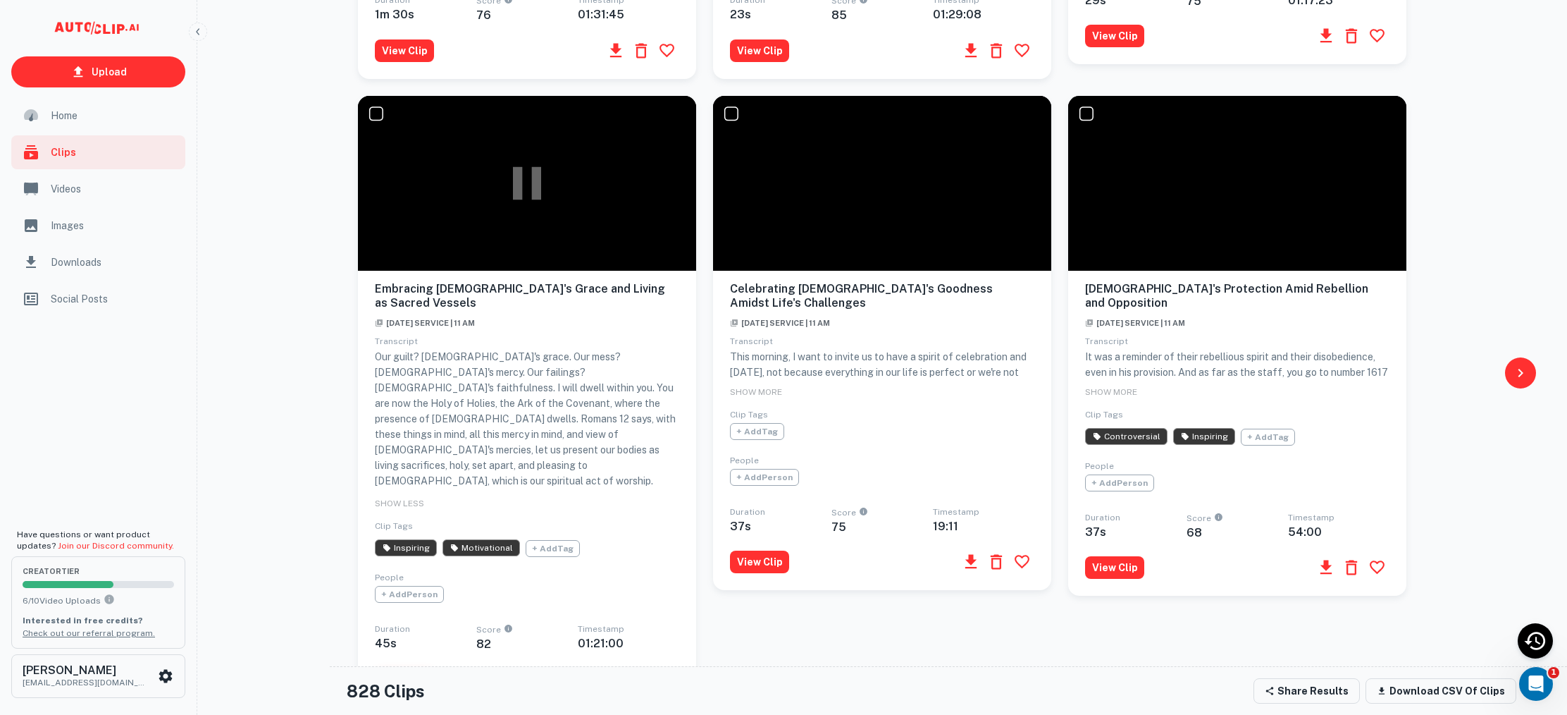 The image size is (1567, 715). What do you see at coordinates (113, 116) in the screenshot?
I see `span: Home` at bounding box center [113, 116].